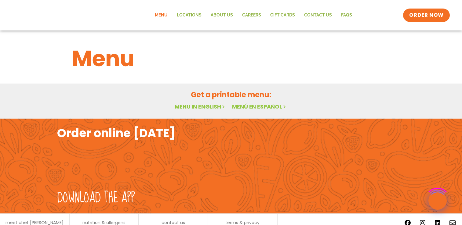  What do you see at coordinates (252, 15) in the screenshot?
I see `a: Careers` at bounding box center [252, 15].